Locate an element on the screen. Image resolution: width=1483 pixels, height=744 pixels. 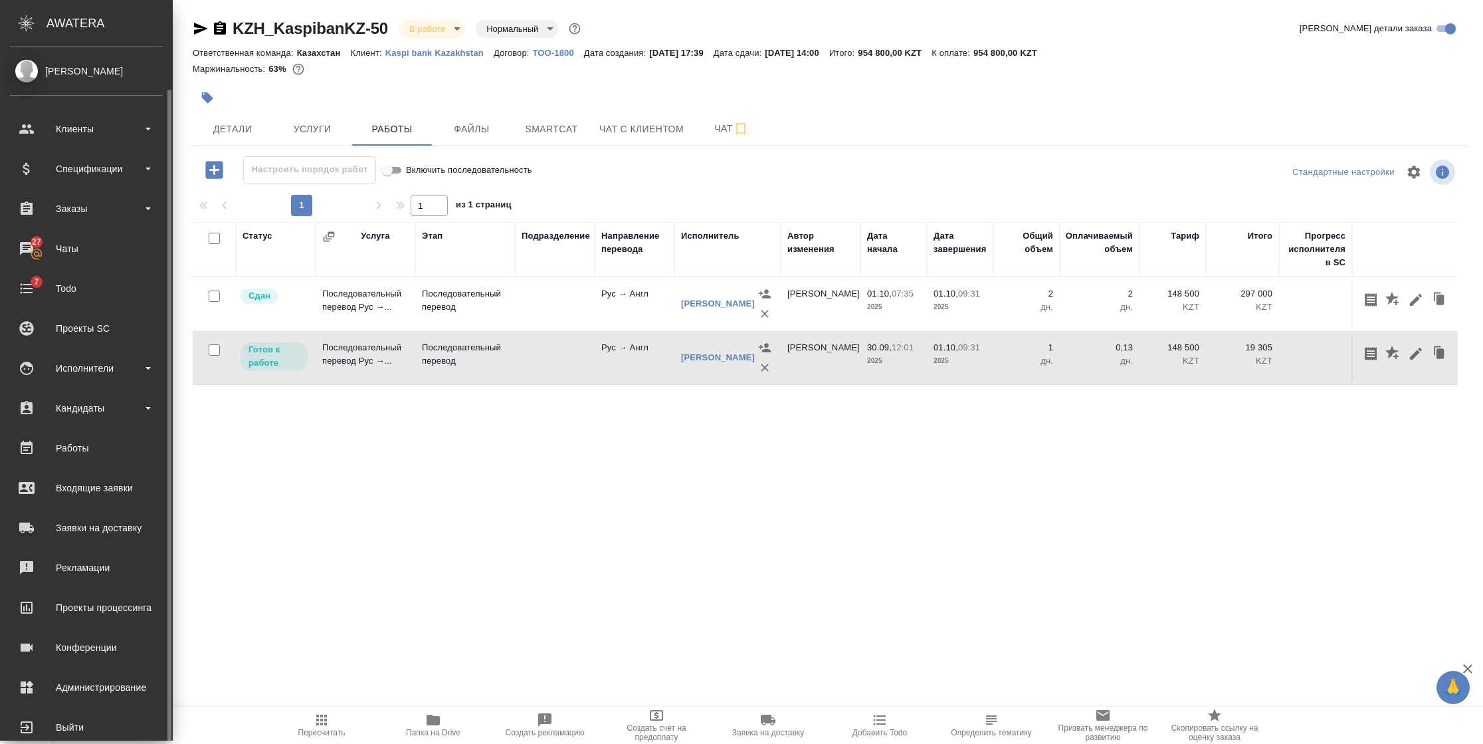
div: Клиенты is located at coordinates (86, 129).